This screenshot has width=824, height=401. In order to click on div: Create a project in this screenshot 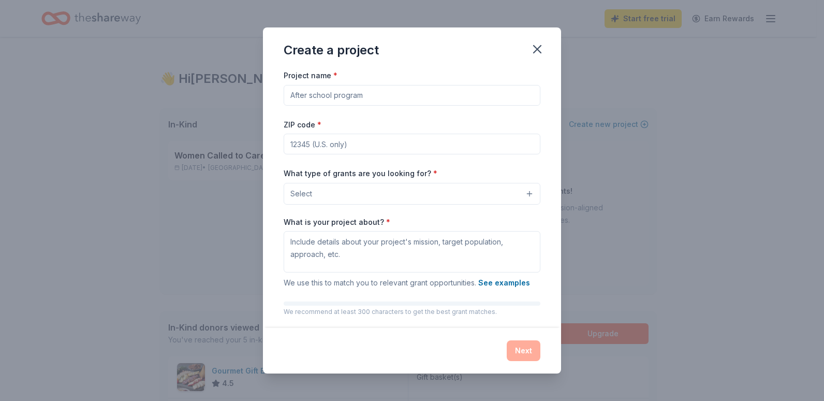, I will do `click(331, 50)`.